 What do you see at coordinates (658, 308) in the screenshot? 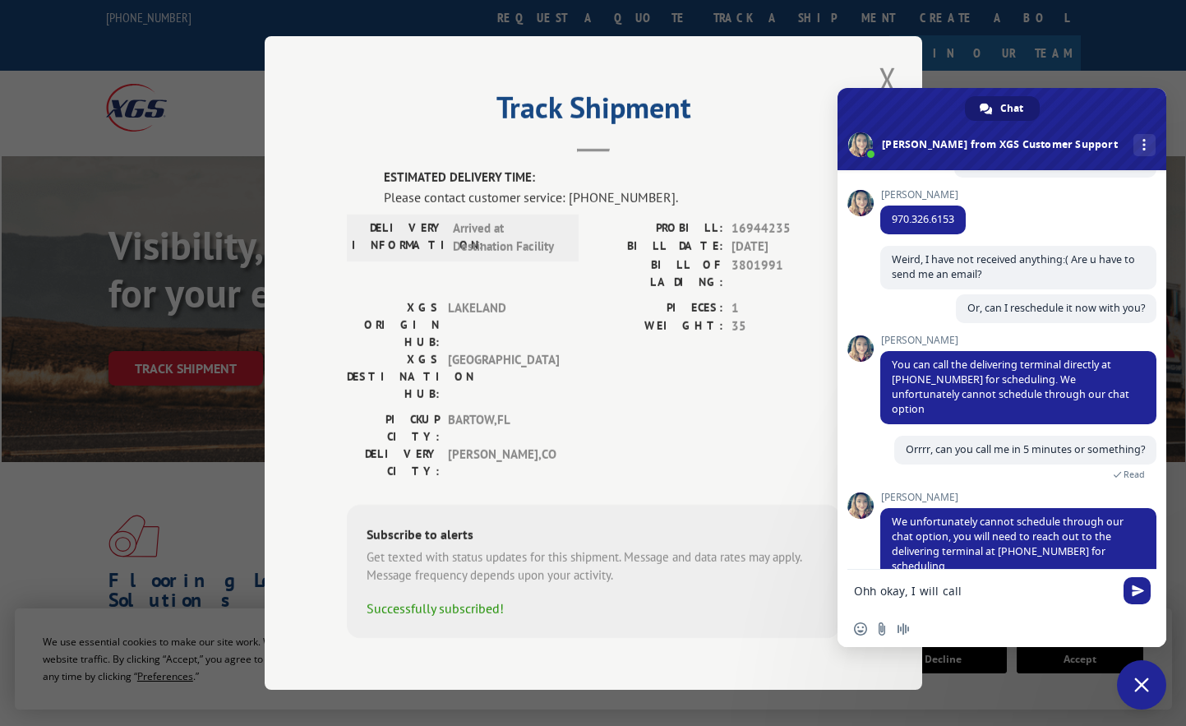
I see `label: PIECES:` at bounding box center [658, 308].